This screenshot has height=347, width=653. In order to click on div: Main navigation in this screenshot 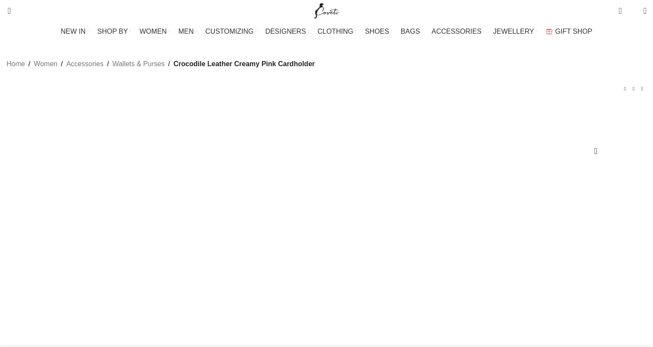, I will do `click(327, 32)`.